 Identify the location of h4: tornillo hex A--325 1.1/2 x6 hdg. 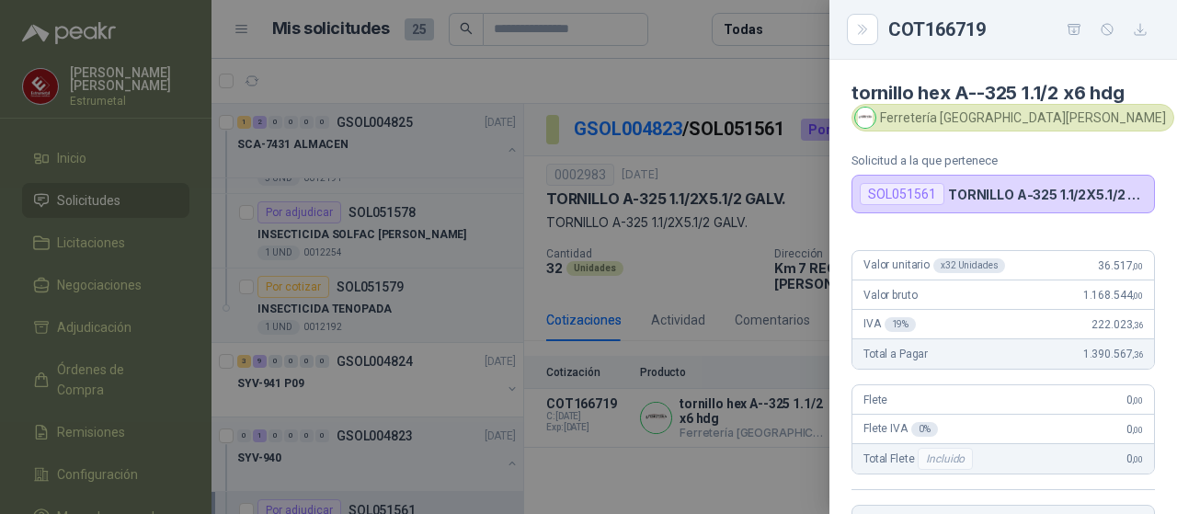
(1003, 93).